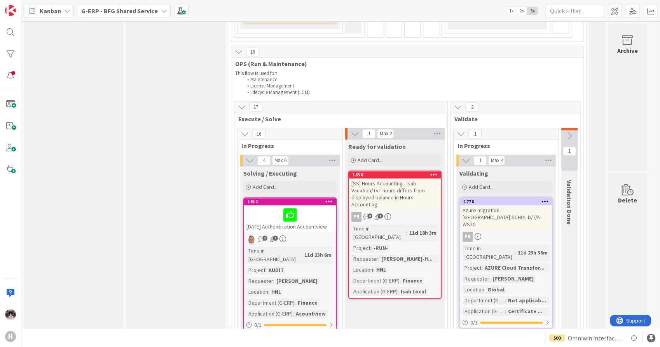 The height and width of the screenshot is (347, 660). Describe the element at coordinates (595, 338) in the screenshot. I see `span: Omniwin interface HCN Test` at that location.